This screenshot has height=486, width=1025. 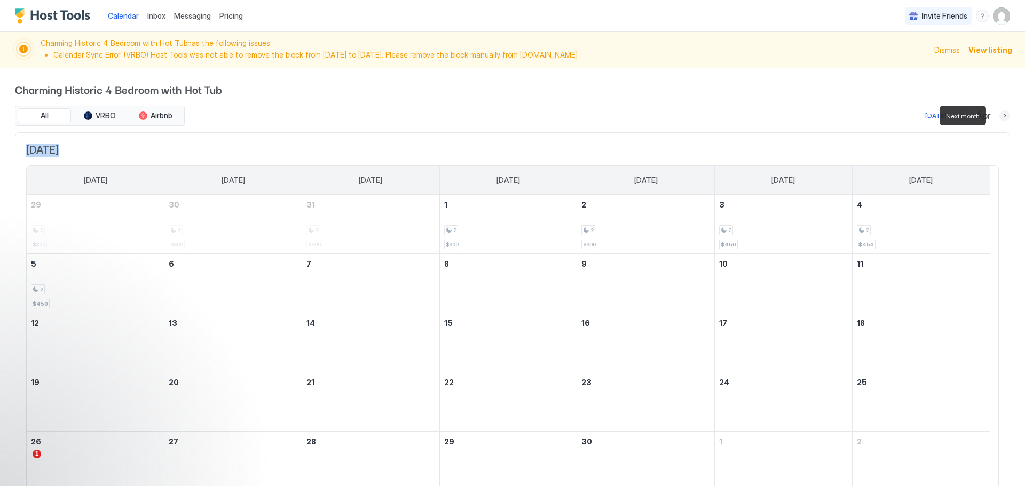 I want to click on td: April 16, 2026, so click(x=646, y=343).